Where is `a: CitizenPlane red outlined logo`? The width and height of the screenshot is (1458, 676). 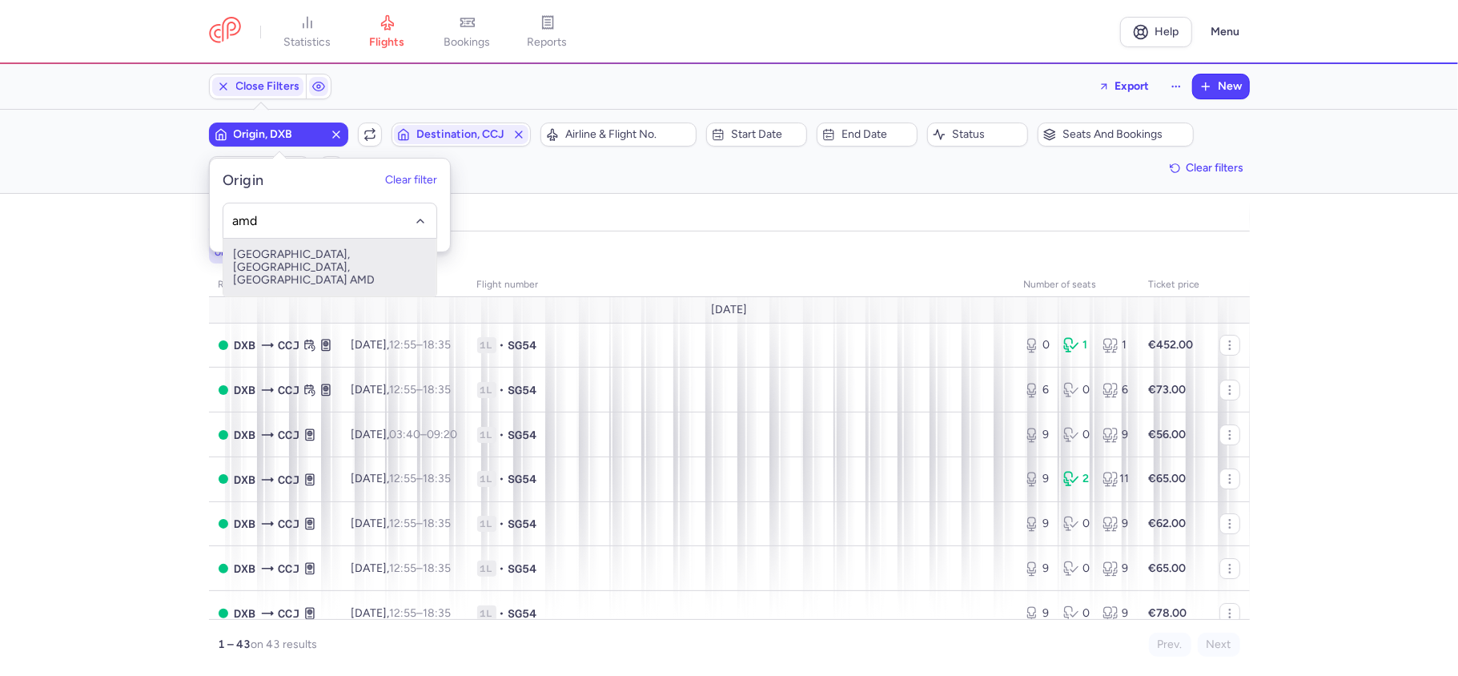 a: CitizenPlane red outlined logo is located at coordinates (225, 31).